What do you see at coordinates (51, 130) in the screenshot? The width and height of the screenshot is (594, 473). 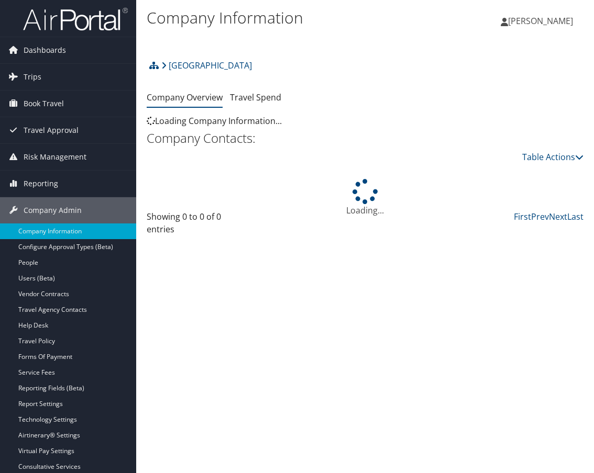 I see `span: Travel Approval` at bounding box center [51, 130].